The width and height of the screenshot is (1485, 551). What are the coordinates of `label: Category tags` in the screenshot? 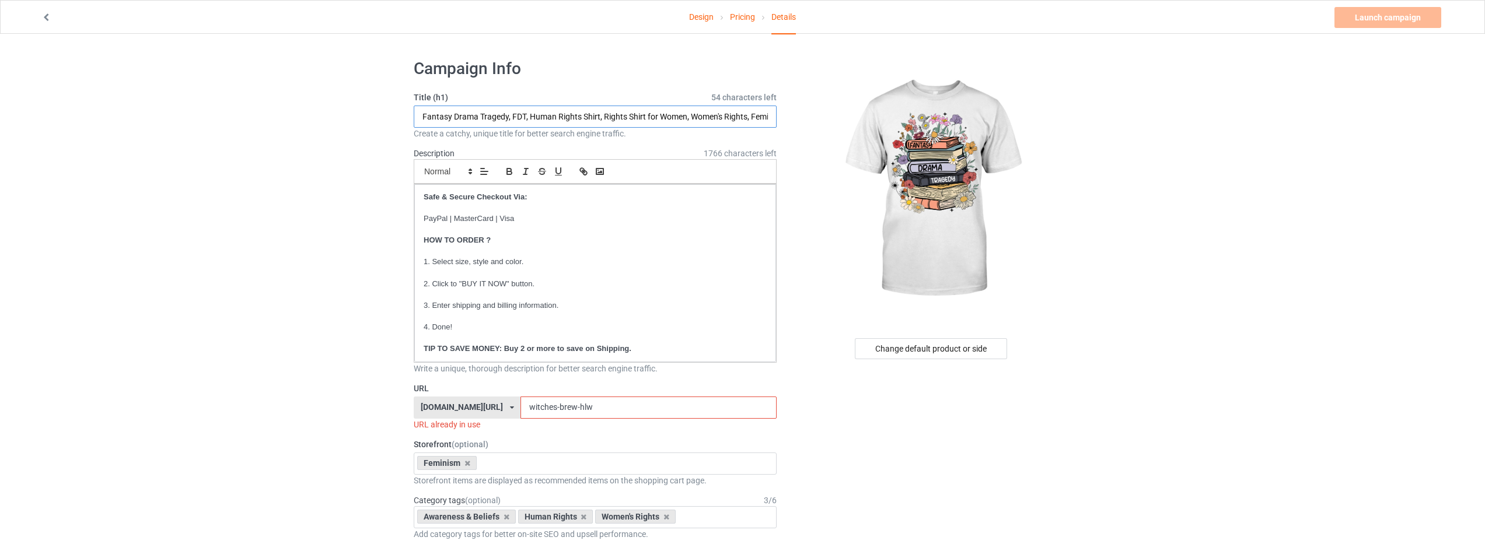 It's located at (457, 501).